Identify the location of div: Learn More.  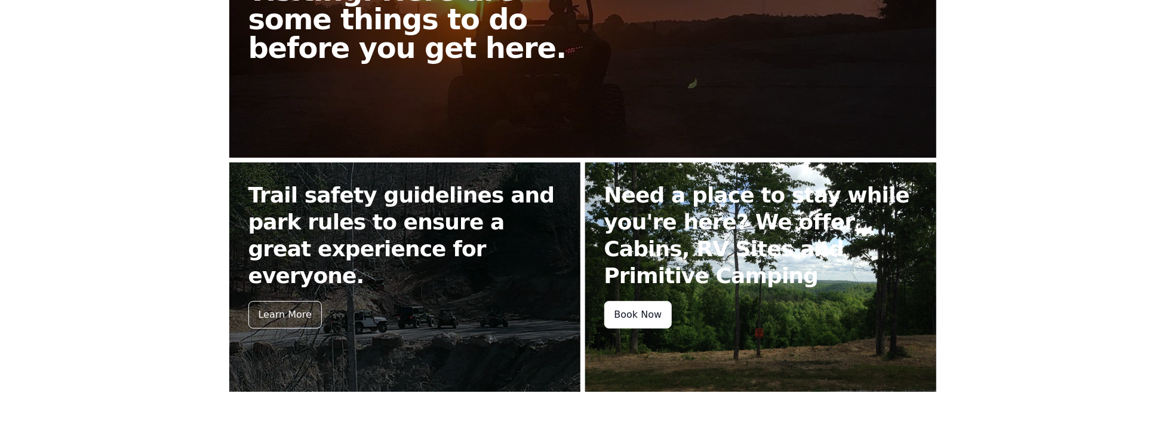
(285, 315).